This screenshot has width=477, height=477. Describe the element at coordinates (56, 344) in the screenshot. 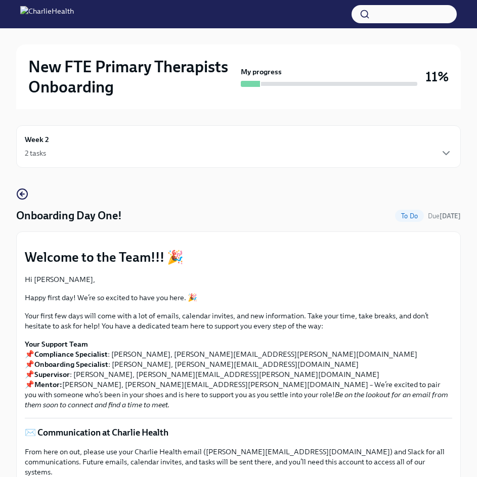

I see `strong: Your Support Team` at that location.